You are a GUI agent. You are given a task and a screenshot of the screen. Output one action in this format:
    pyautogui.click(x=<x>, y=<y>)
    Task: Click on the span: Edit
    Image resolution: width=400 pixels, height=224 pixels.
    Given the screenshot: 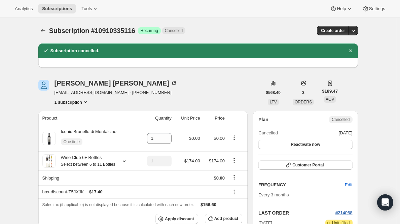 What is the action you would take?
    pyautogui.click(x=348, y=185)
    